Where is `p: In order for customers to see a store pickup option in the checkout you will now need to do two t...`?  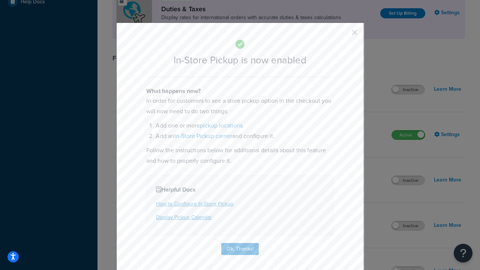
p: In order for customers to see a store pickup option in the checkout you will now need to do two t... is located at coordinates (240, 106).